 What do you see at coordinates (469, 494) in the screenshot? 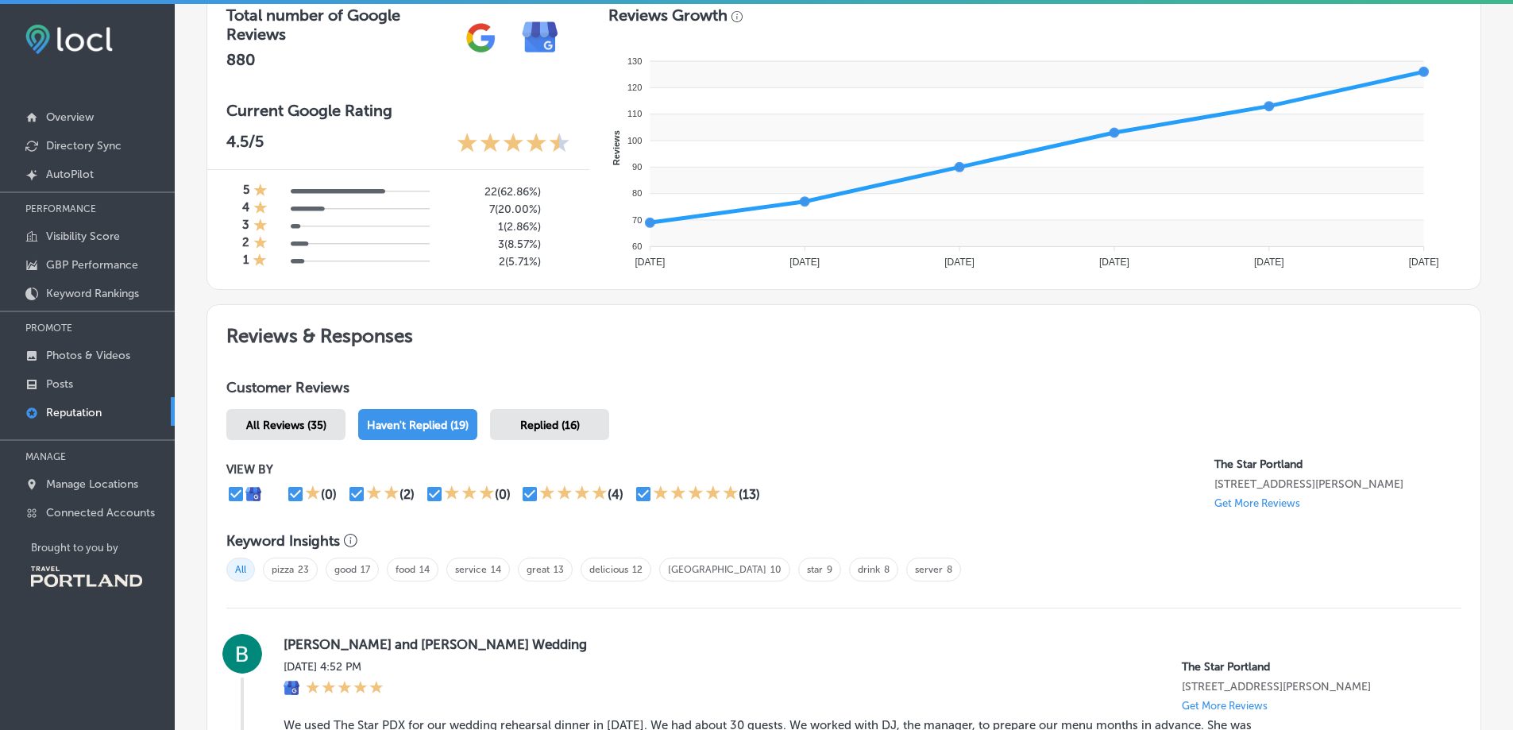
I see `div: 3 Stars` at bounding box center [469, 494].